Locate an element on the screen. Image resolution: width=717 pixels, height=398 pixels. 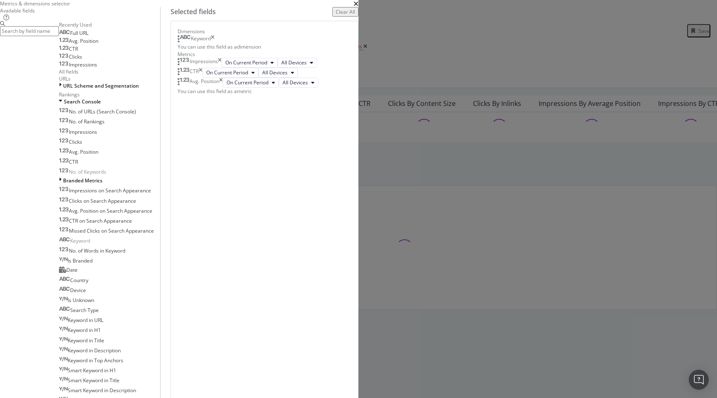
span: Keyword in H1 is located at coordinates (84, 329).